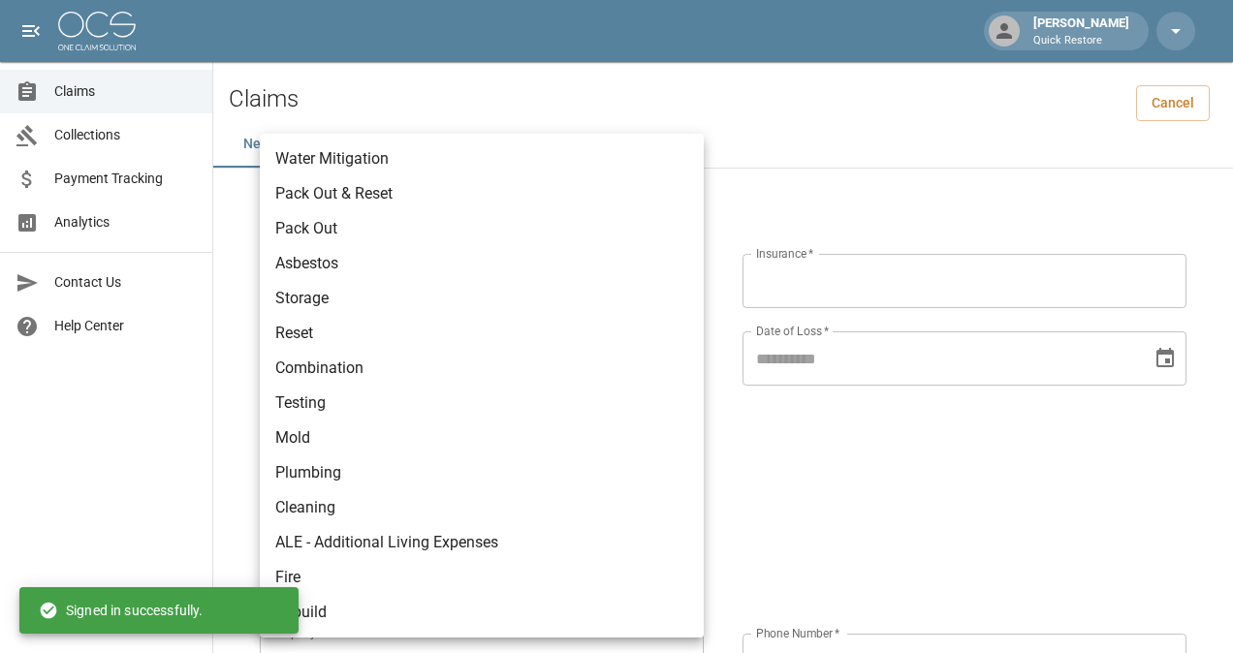 The width and height of the screenshot is (1233, 653). Describe the element at coordinates (482, 613) in the screenshot. I see `li: Rebuild` at that location.